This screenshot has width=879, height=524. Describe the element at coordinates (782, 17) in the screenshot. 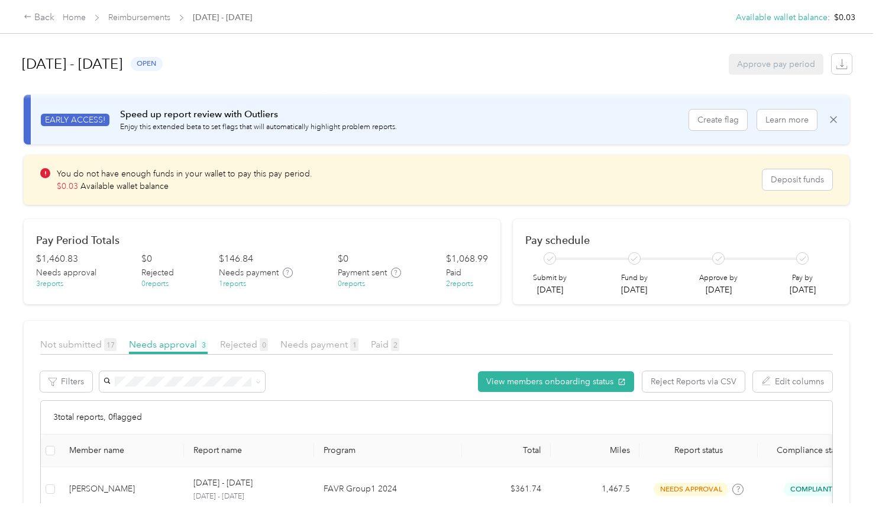

I see `button: Available wallet balance` at that location.